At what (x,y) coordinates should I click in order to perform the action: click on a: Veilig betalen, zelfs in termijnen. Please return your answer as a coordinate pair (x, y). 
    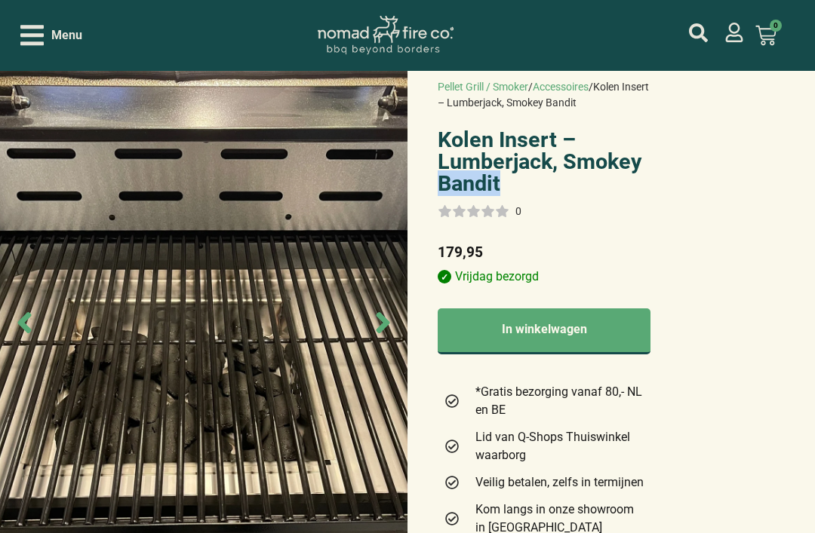
    Looking at the image, I should click on (544, 483).